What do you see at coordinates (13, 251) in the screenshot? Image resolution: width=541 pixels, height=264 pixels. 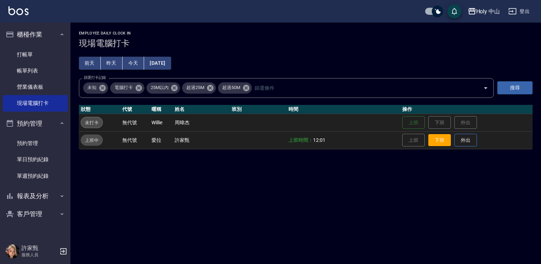 I see `img: Person` at bounding box center [13, 251].